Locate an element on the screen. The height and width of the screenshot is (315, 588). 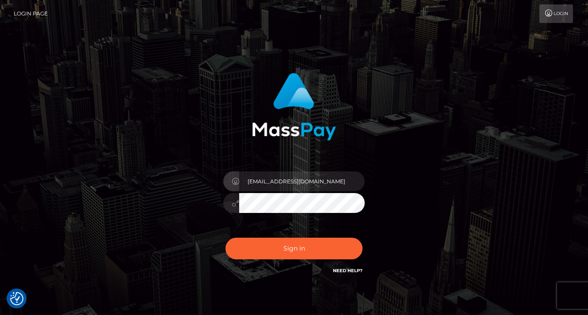
a: Login Page is located at coordinates (31, 14).